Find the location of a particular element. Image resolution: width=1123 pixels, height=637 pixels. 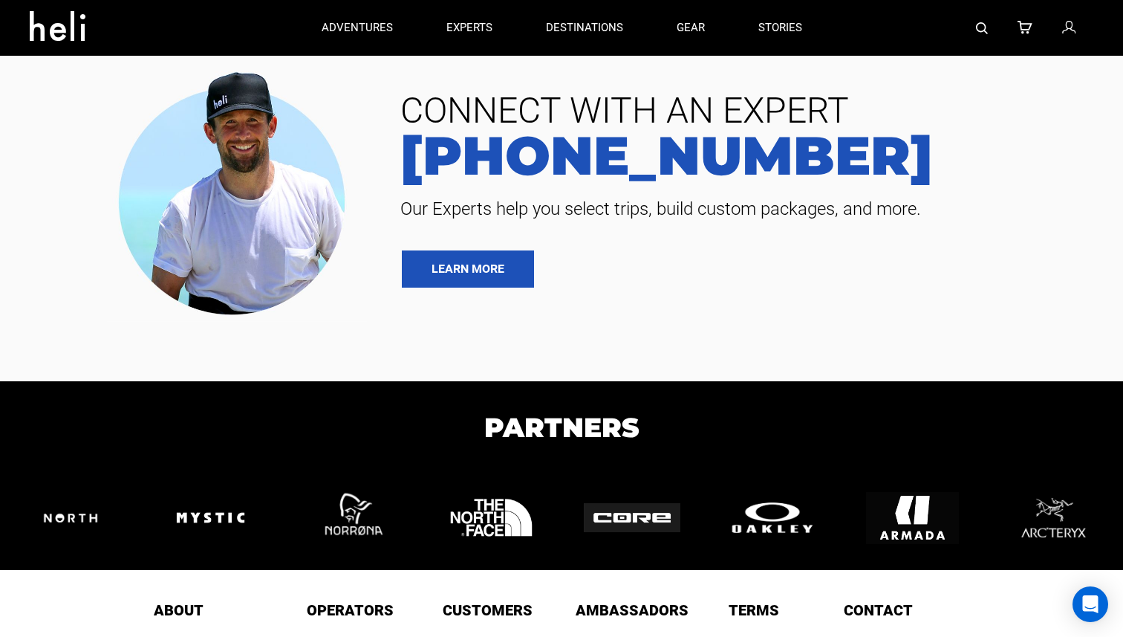

span: Terms is located at coordinates (754, 610).